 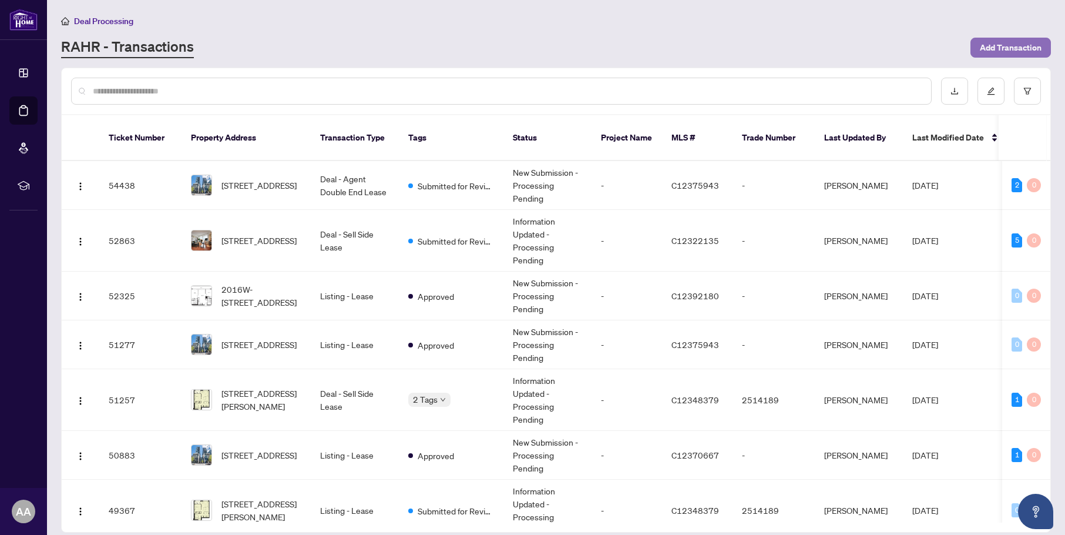 I want to click on span: download, so click(x=955, y=91).